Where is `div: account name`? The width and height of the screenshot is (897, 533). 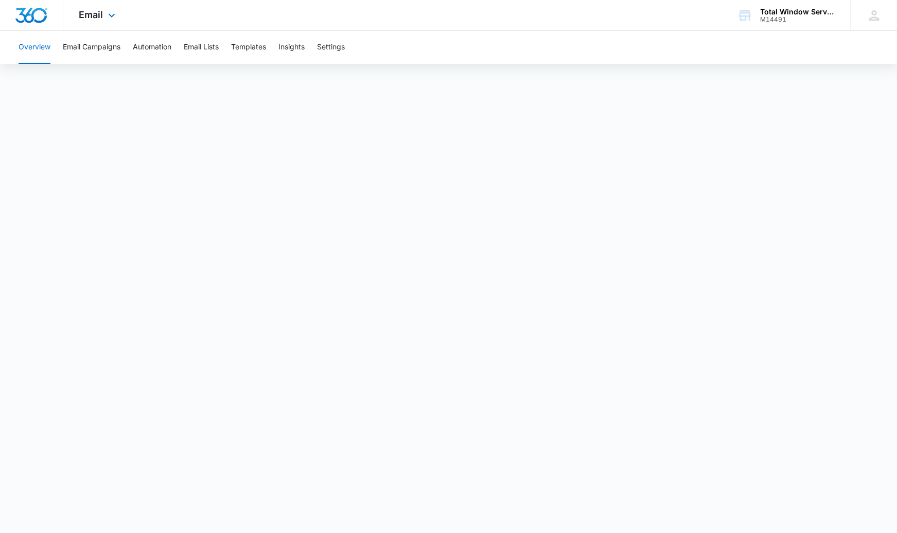
div: account name is located at coordinates (798, 12).